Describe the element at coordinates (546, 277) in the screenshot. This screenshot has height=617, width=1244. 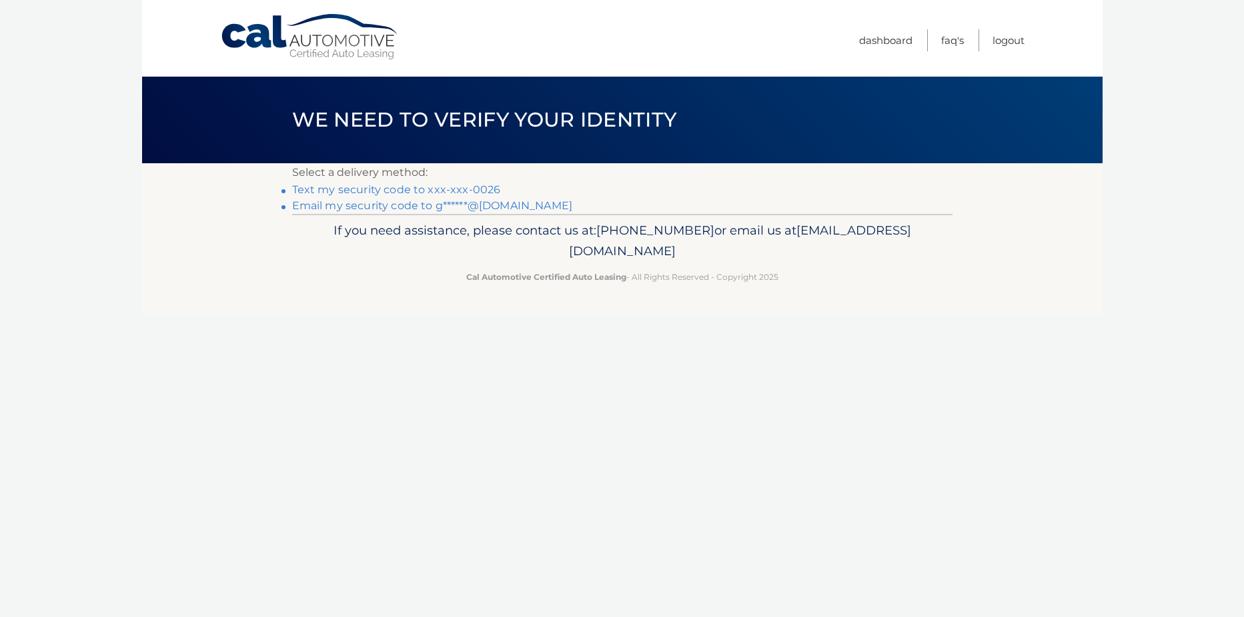
I see `strong: Cal Automotive Certified Auto Leasing` at that location.